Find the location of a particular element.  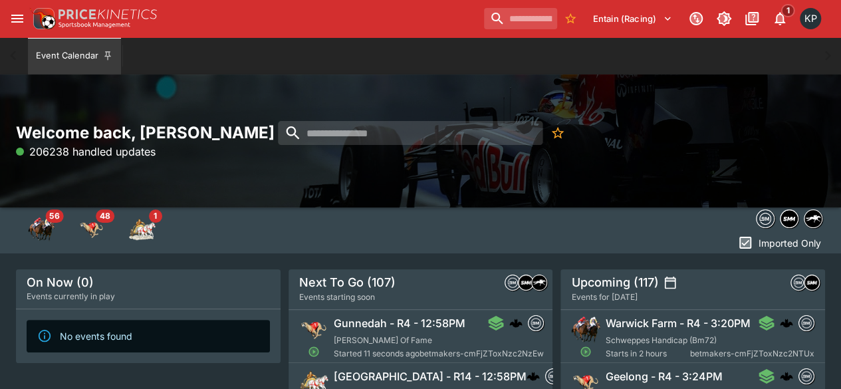

button: Toggle light/dark mode is located at coordinates (724, 19).